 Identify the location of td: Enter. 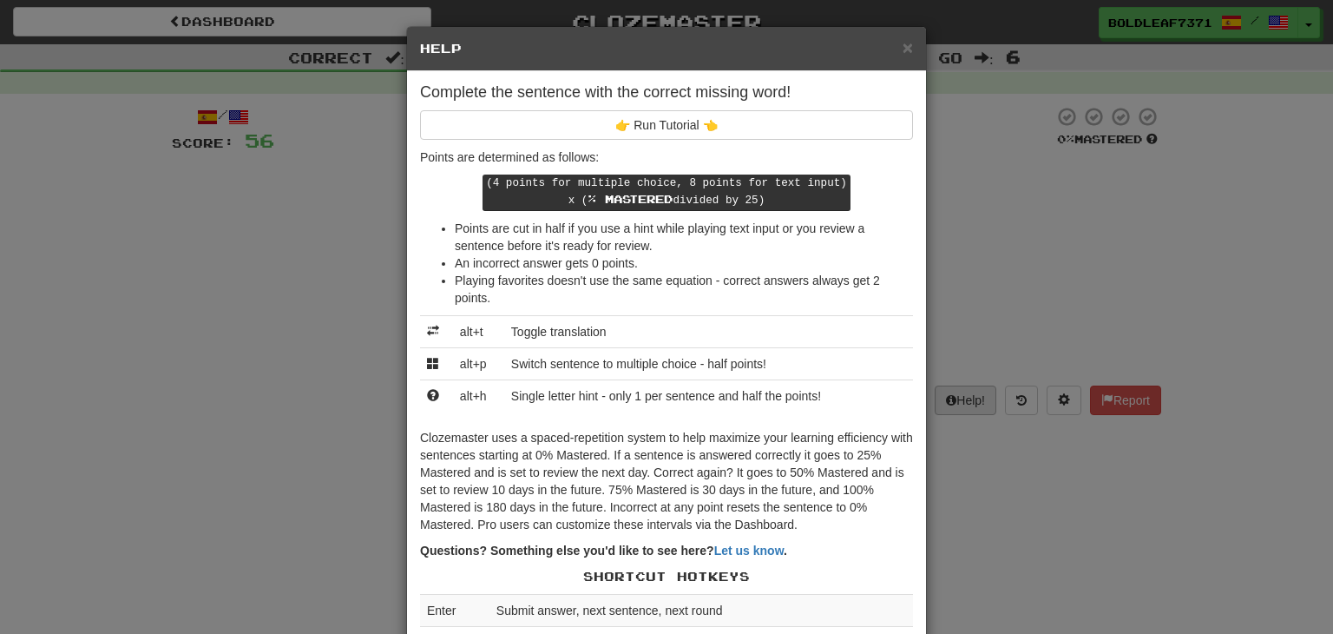
(455, 609).